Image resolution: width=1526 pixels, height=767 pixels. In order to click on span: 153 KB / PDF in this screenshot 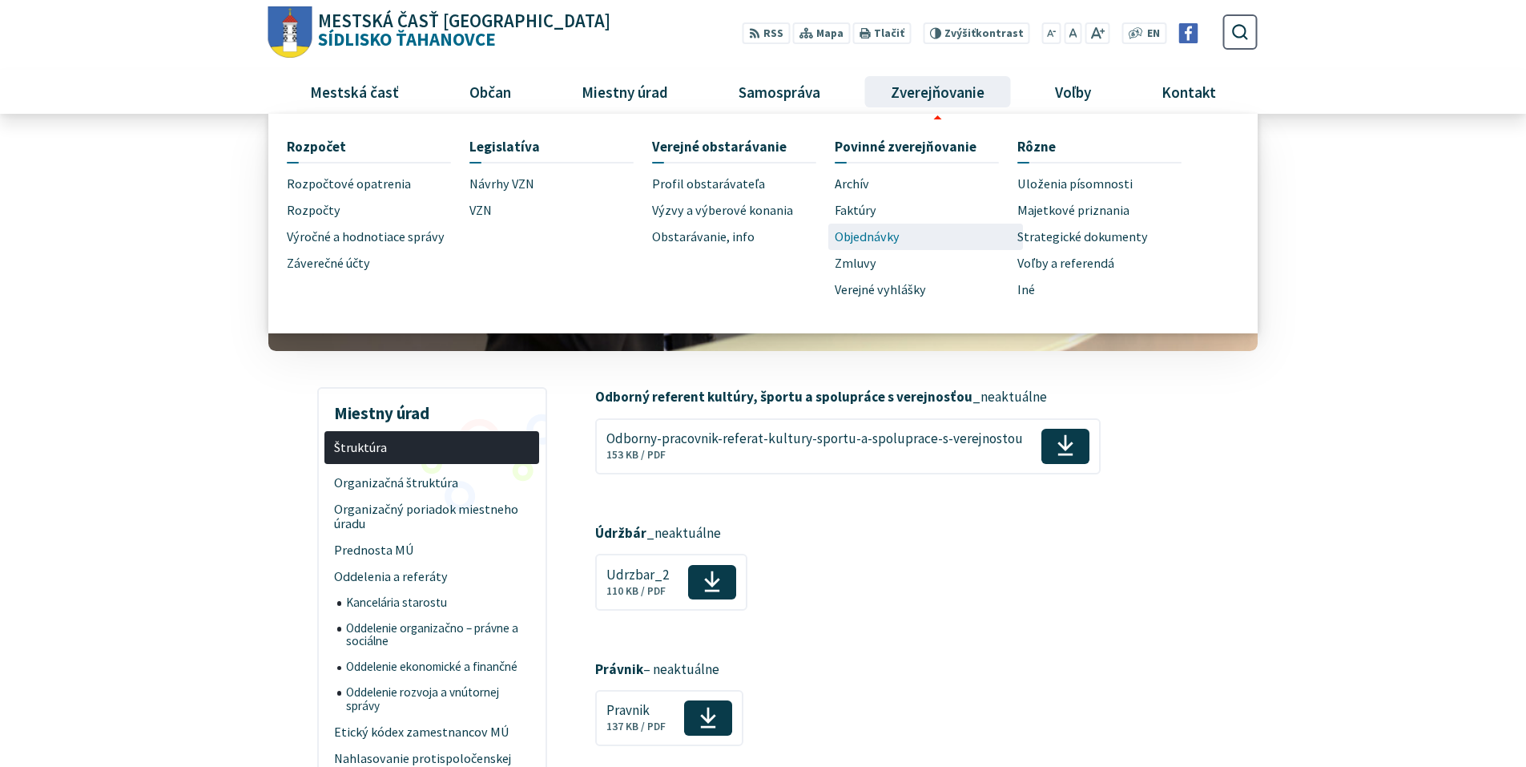, I will do `click(636, 454)`.